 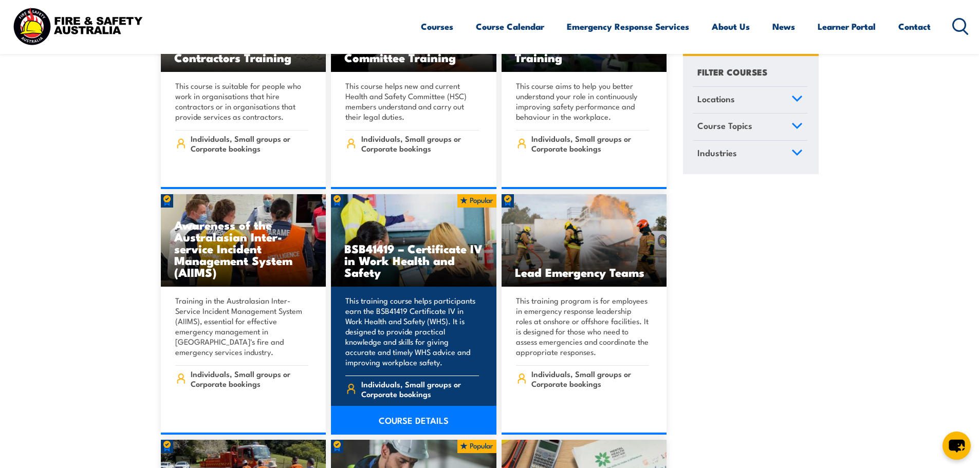 What do you see at coordinates (242, 101) in the screenshot?
I see `p: This course is suitable for people who work in organisations that hire contractors or in organisa...` at bounding box center [242, 101].